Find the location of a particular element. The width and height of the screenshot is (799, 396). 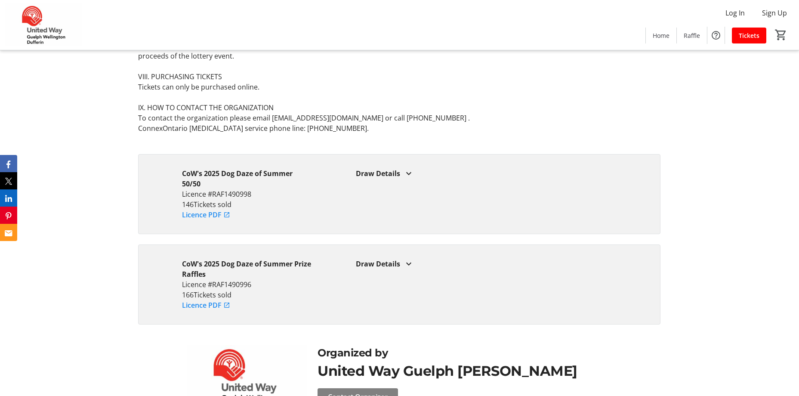

strong: CoW's 2025 Dog Daze of Summer 50/50 is located at coordinates (237, 179).